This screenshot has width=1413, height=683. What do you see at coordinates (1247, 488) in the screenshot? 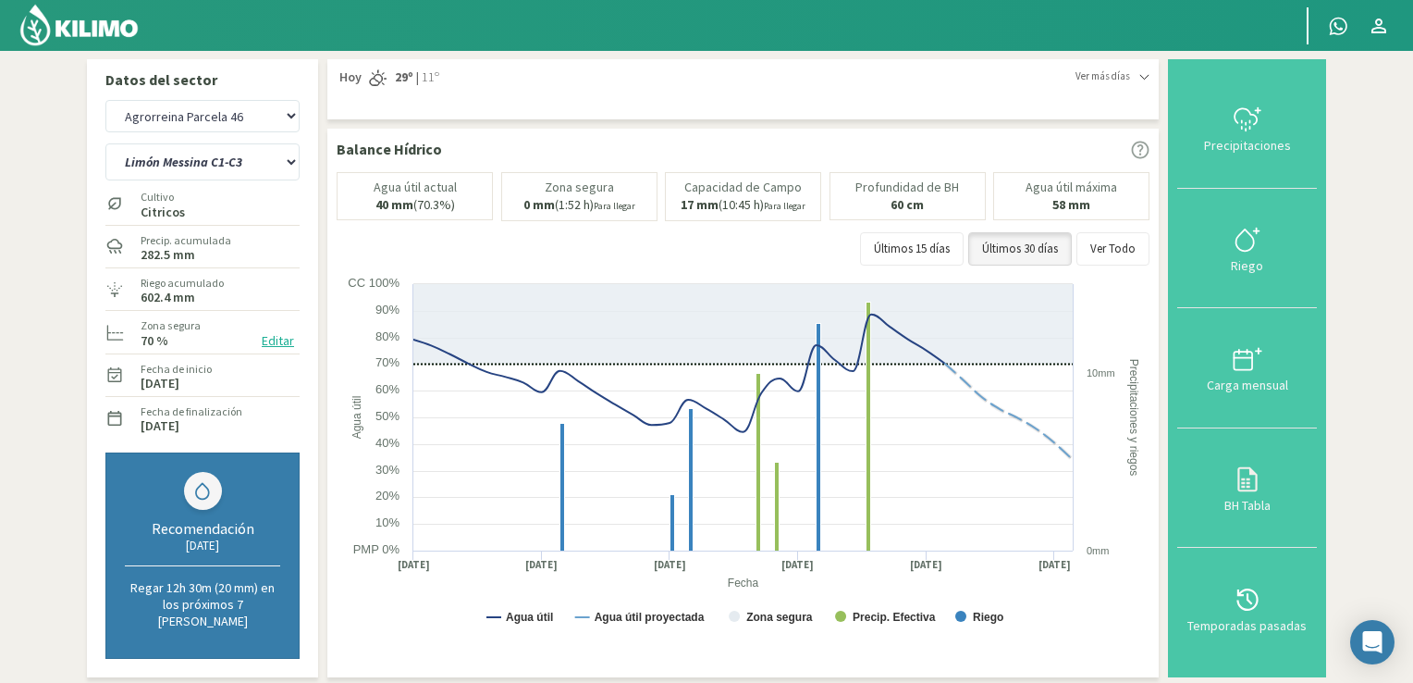
I see `button: BH Tabla` at bounding box center [1247, 488].